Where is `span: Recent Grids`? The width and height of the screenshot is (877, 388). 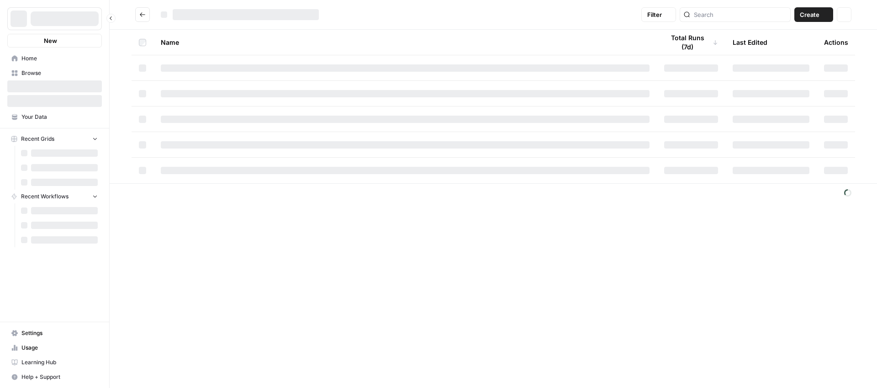
span: Recent Grids is located at coordinates (37, 139).